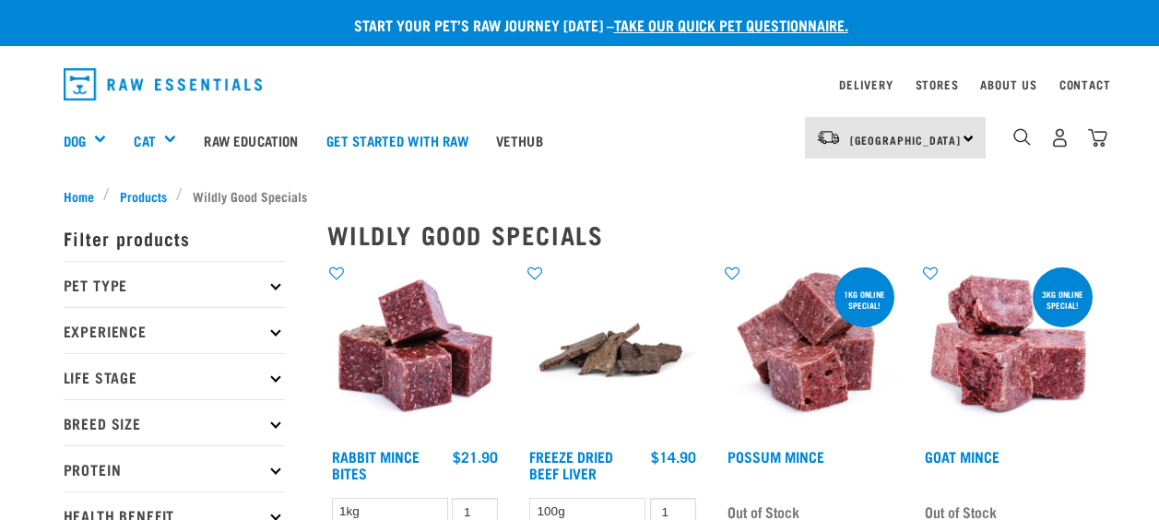  What do you see at coordinates (1085, 84) in the screenshot?
I see `a: Contact` at bounding box center [1085, 84].